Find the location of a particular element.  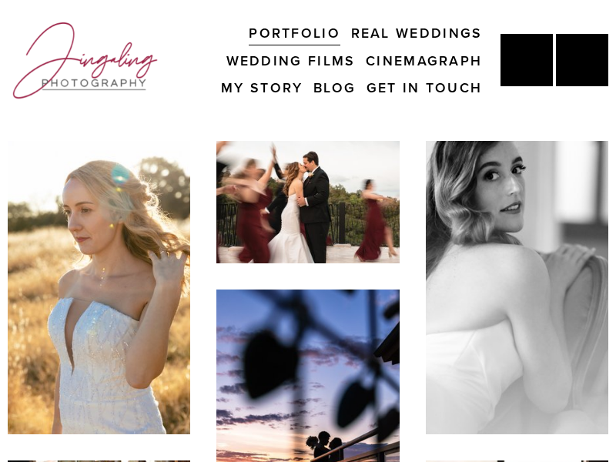

a: Instagram is located at coordinates (582, 60).